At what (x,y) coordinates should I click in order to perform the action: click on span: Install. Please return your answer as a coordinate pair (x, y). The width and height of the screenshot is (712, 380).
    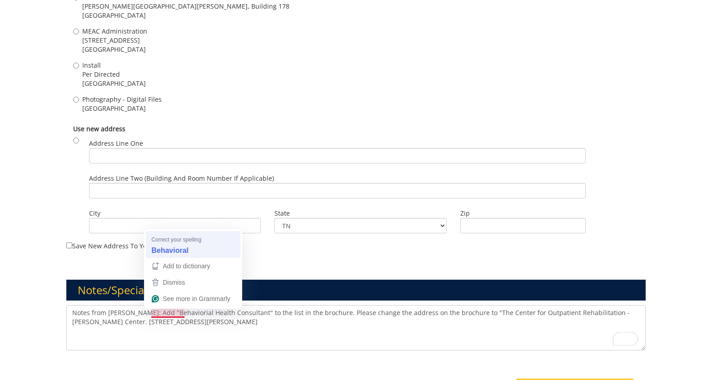
    Looking at the image, I should click on (114, 65).